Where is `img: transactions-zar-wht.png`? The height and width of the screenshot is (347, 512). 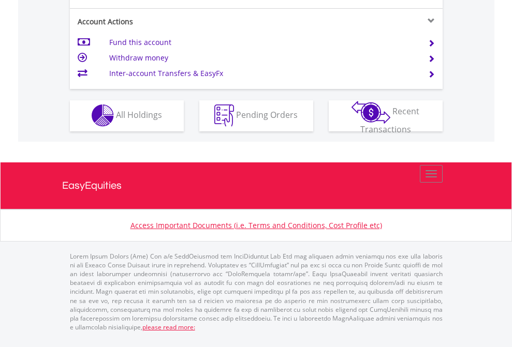 img: transactions-zar-wht.png is located at coordinates (370, 112).